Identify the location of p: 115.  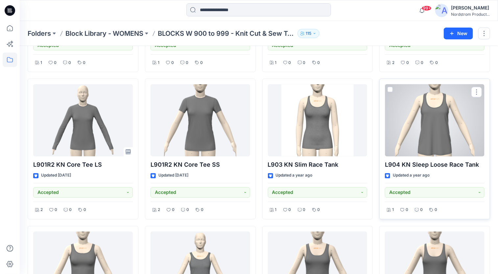
(308, 34).